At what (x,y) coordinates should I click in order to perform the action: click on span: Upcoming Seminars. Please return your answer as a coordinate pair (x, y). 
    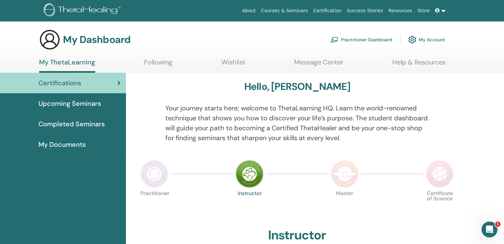
    Looking at the image, I should click on (70, 104).